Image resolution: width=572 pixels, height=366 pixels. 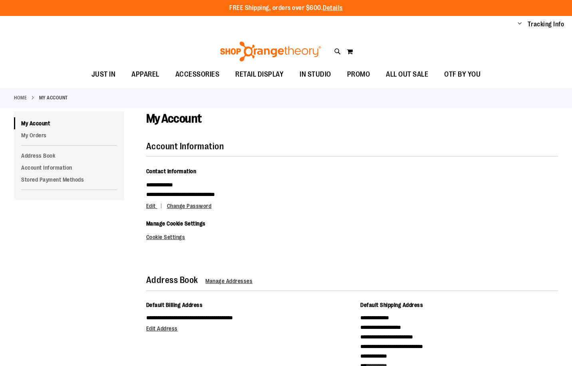 What do you see at coordinates (171, 171) in the screenshot?
I see `span: Contact Information` at bounding box center [171, 171].